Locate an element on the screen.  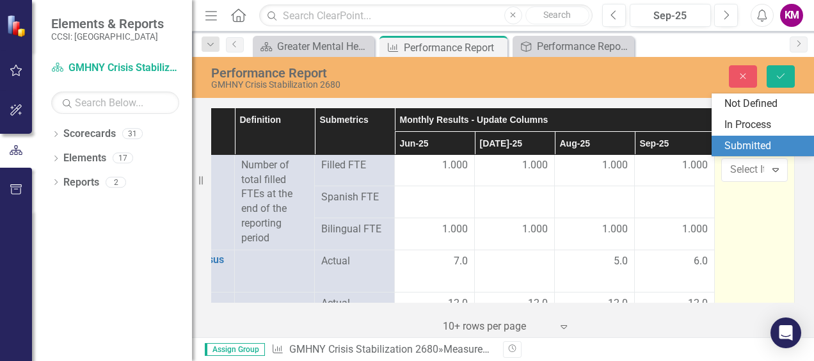
div: 2 is located at coordinates (116, 182).